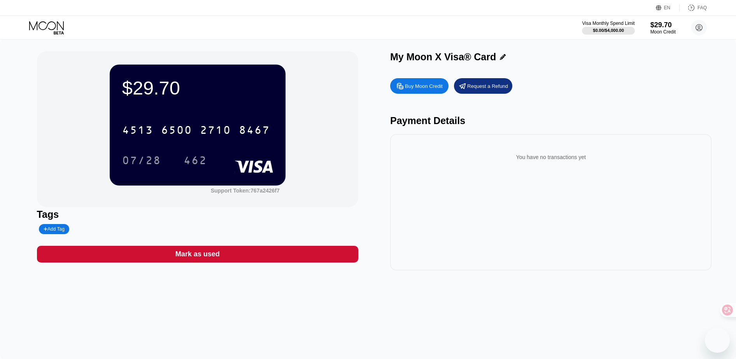  Describe the element at coordinates (608, 23) in the screenshot. I see `div: Visa Monthly Spend Limit` at that location.